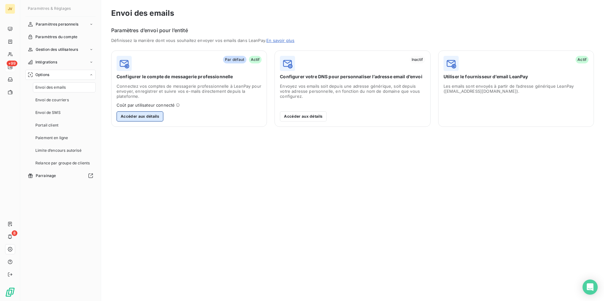 This screenshot has width=604, height=301. Describe the element at coordinates (189, 96) in the screenshot. I see `span: Connectez vos comptes de messagerie professionnelle à LeanPay pour envoyer, enregistrer et suivre...` at that location.